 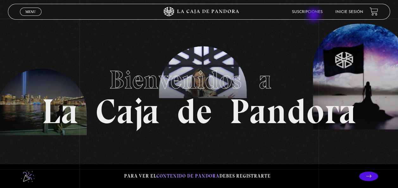 What do you see at coordinates (199, 80) in the screenshot?
I see `span: Bienvenidos a` at bounding box center [199, 80].